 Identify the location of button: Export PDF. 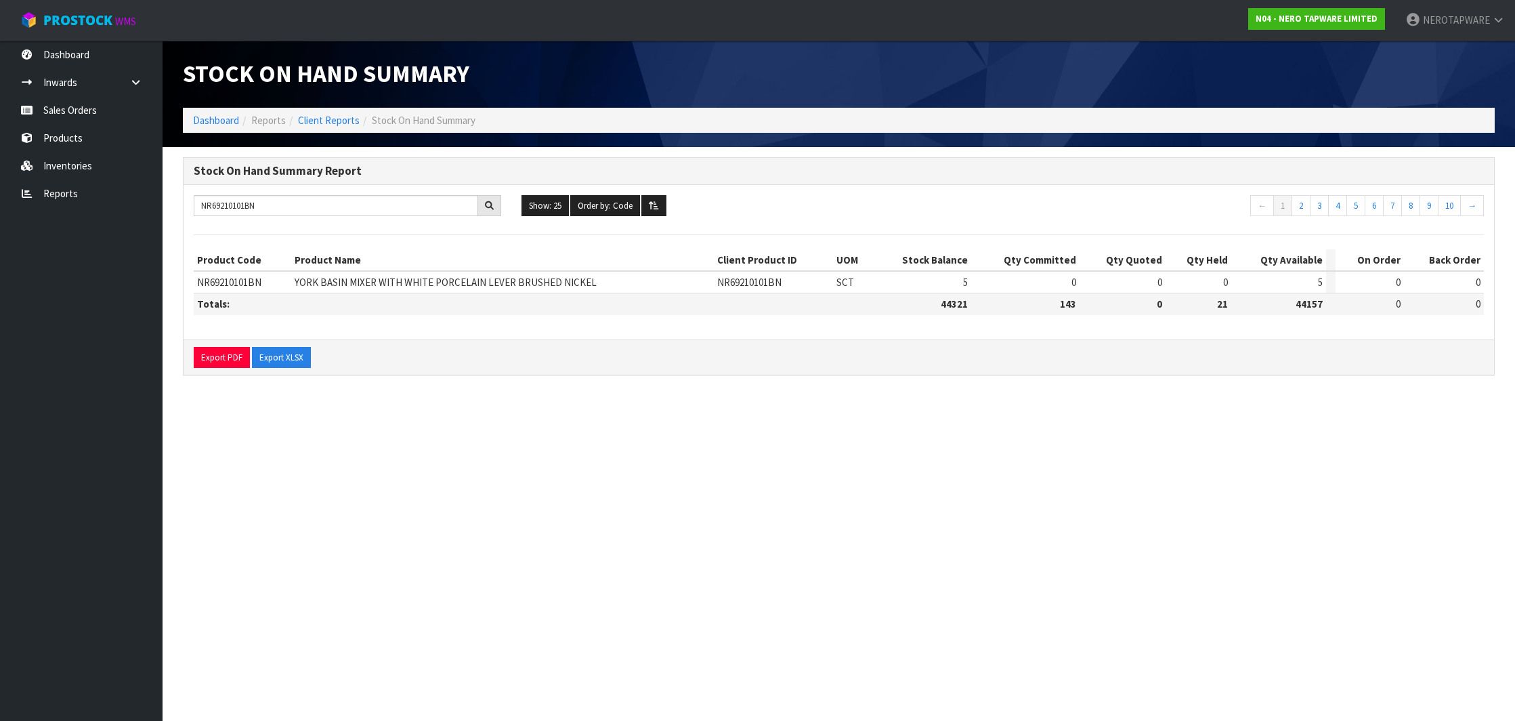
(222, 358).